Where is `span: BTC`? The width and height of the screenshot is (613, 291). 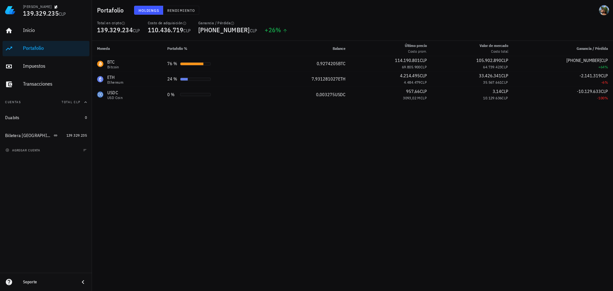 span: BTC is located at coordinates (342, 64).